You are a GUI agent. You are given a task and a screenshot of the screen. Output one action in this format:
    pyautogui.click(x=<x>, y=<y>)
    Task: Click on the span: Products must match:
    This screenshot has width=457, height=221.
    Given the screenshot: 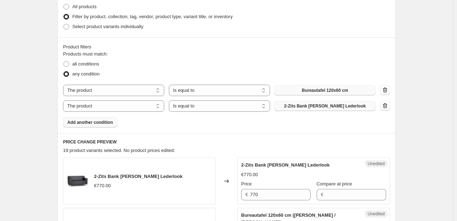 What is the action you would take?
    pyautogui.click(x=86, y=54)
    